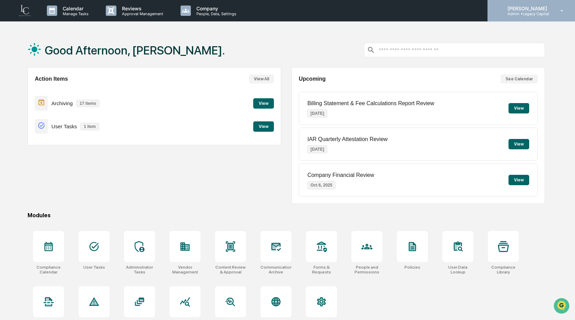 Image resolution: width=575 pixels, height=320 pixels. Describe the element at coordinates (94, 267) in the screenshot. I see `div: User Tasks` at that location.